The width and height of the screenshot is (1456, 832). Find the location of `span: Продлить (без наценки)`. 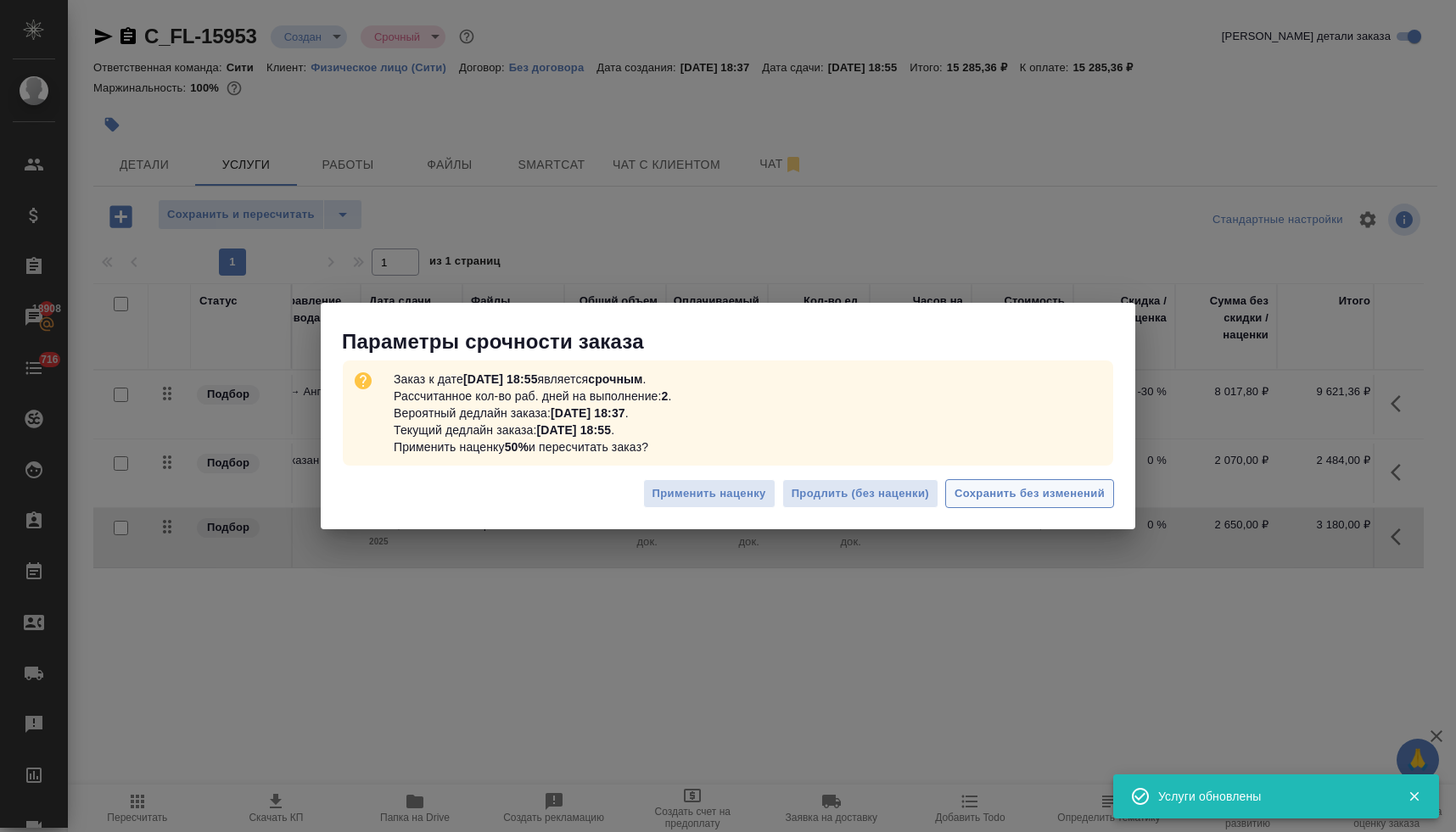

span: Продлить (без наценки) is located at coordinates (860, 494).